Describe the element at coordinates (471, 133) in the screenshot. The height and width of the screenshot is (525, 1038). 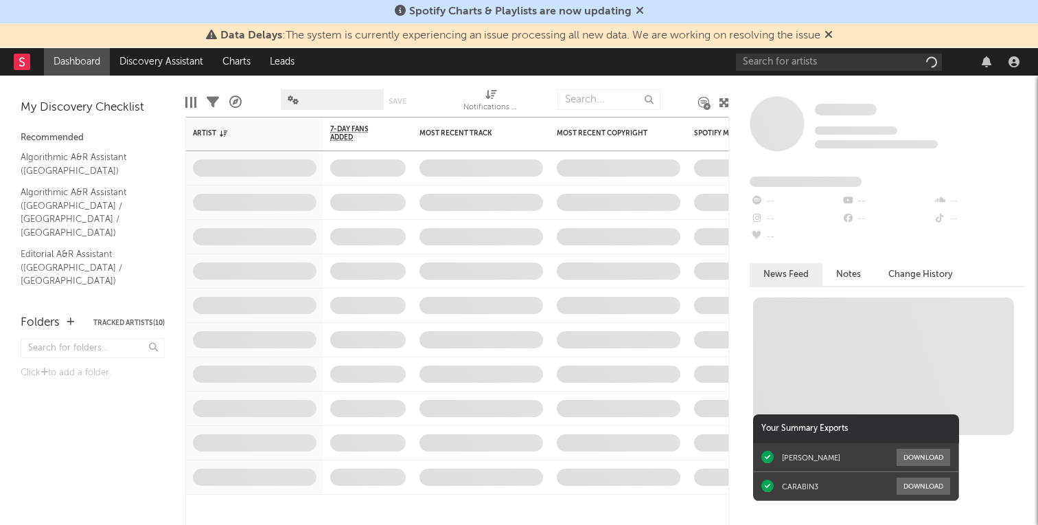
I see `div: Most Recent Track` at that location.